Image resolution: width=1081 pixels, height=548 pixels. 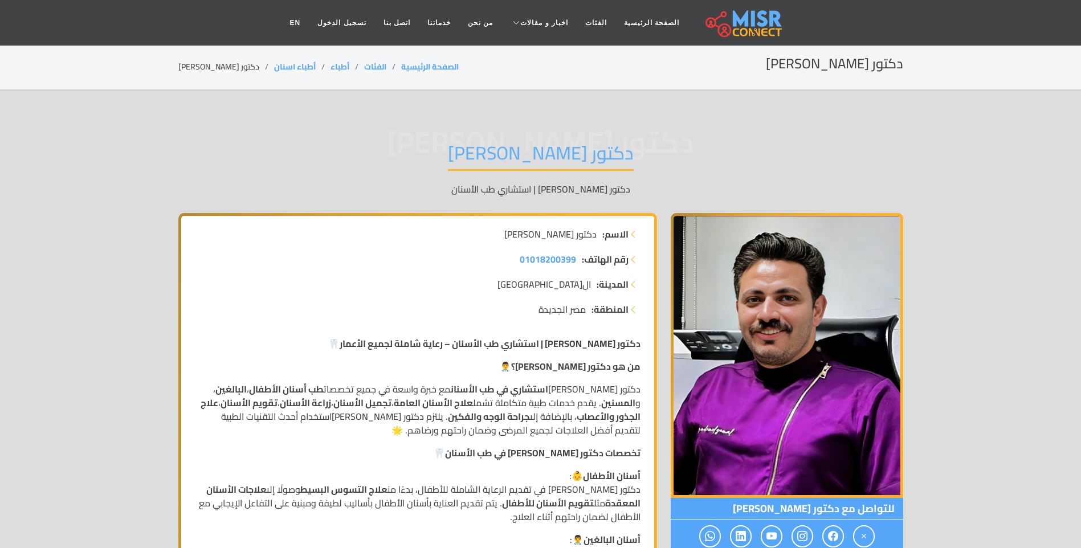 What do you see at coordinates (548, 503) in the screenshot?
I see `strong: تقويم الأسنان للأطفال` at bounding box center [548, 503].